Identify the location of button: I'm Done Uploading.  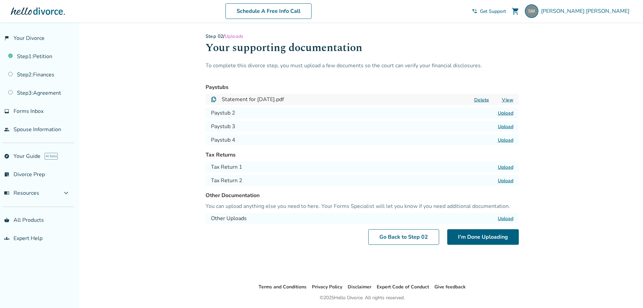
(483, 237).